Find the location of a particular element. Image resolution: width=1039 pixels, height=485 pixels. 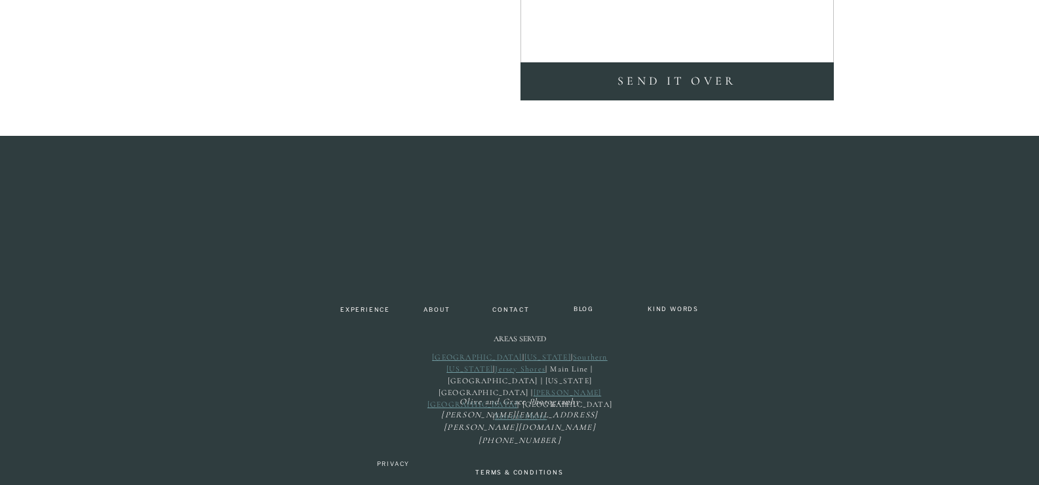

nav: About is located at coordinates (437, 310).